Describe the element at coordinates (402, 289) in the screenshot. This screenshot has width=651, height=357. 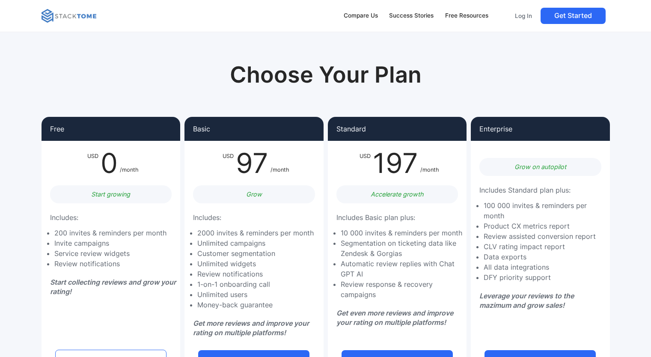
I see `li: Review response & recovery campaigns` at that location.